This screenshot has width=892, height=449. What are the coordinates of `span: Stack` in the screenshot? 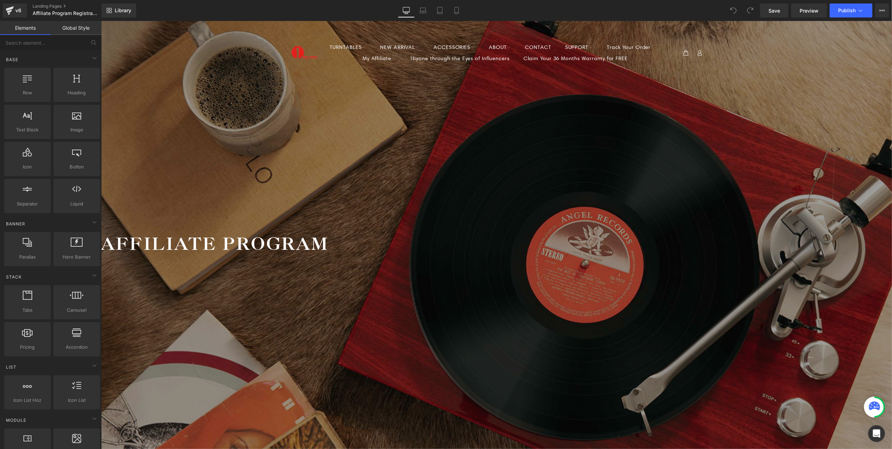 It's located at (14, 277).